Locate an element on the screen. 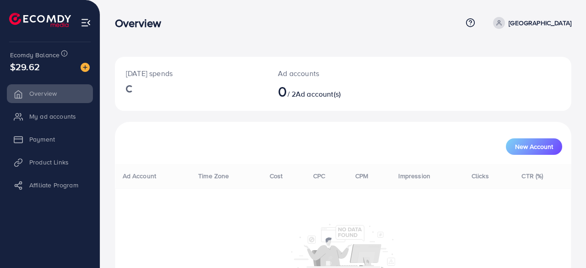  p: Ad accounts is located at coordinates (324, 73).